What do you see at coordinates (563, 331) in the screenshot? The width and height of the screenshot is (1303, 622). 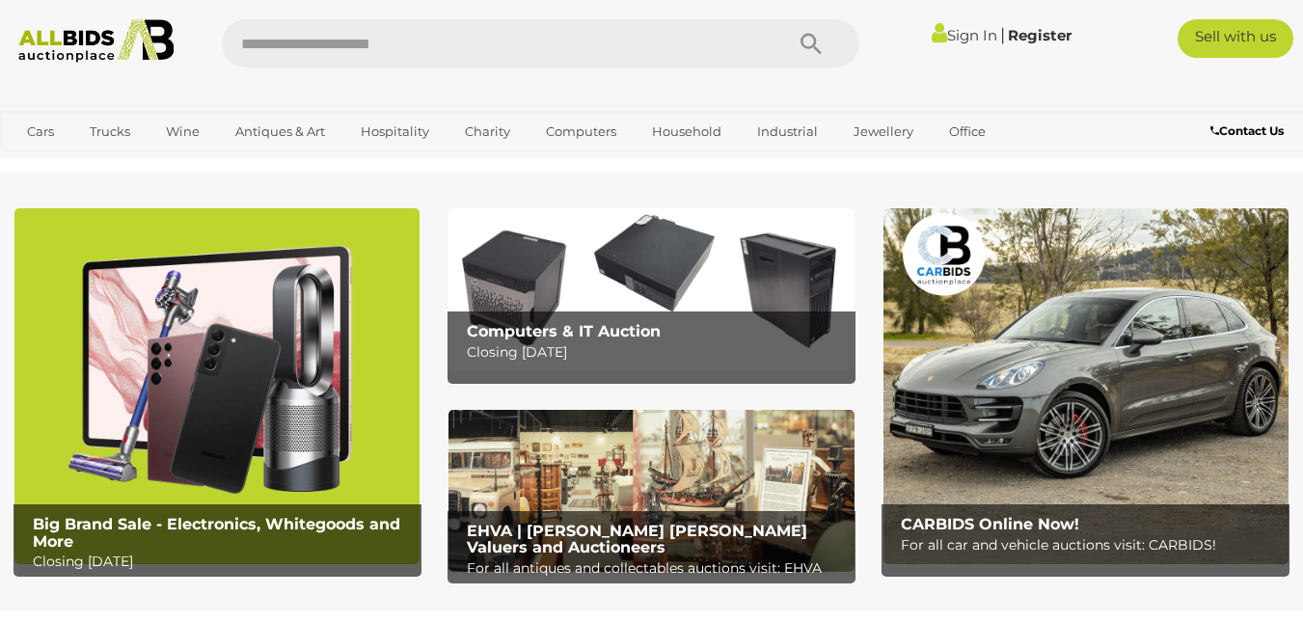 I see `b: Computers & IT Auction` at bounding box center [563, 331].